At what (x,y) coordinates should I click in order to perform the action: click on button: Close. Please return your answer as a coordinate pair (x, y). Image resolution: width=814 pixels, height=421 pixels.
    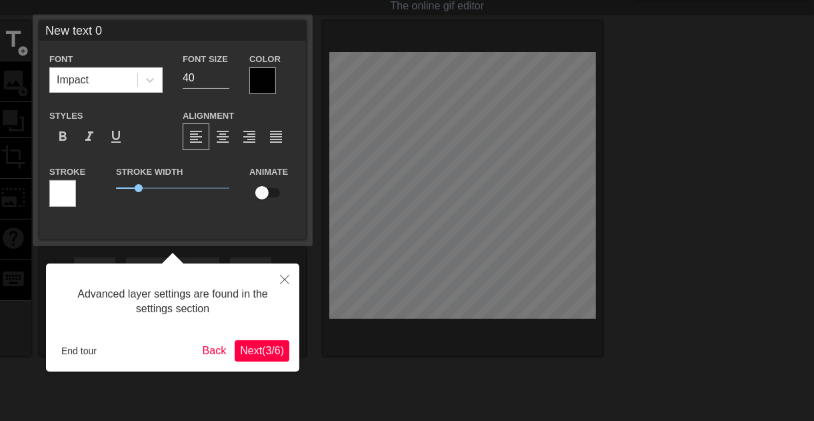
    Looking at the image, I should click on (285, 279).